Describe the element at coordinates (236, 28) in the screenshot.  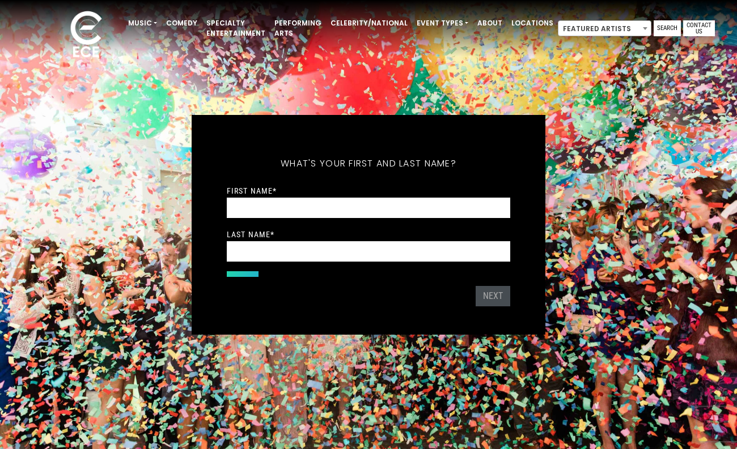
I see `a: Specialty Entertainment` at that location.